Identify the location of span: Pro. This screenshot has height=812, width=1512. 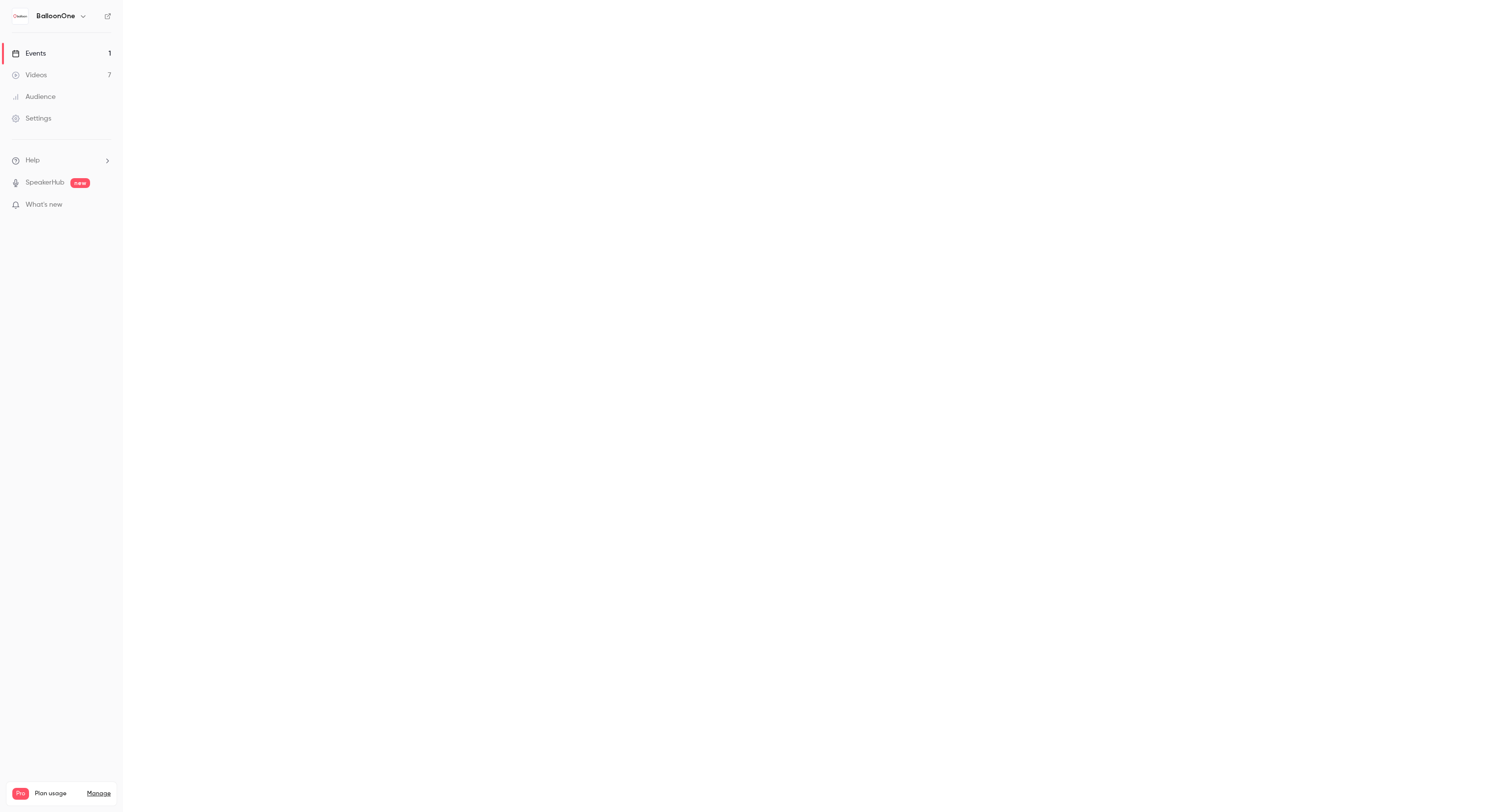
(21, 793).